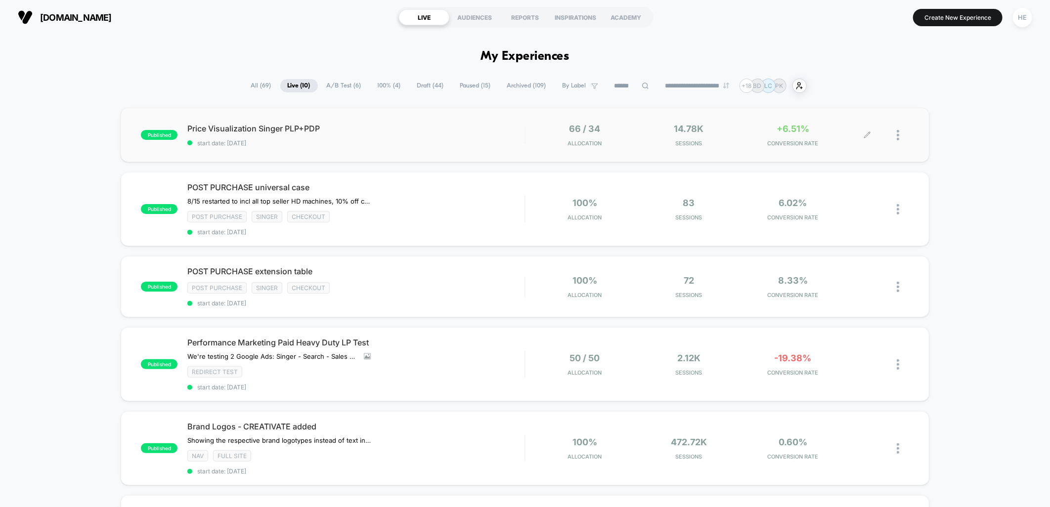  Describe the element at coordinates (958, 17) in the screenshot. I see `button: Create New Experience` at that location.